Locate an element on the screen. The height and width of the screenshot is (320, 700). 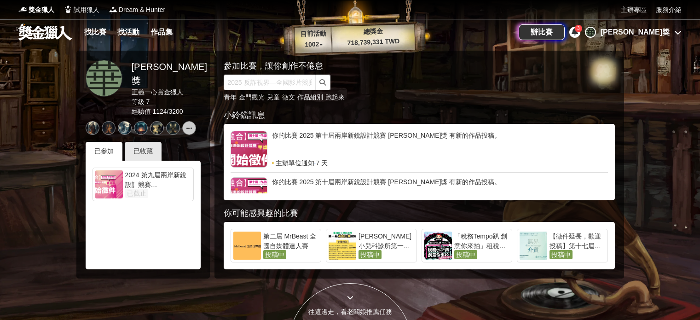
a: 青年 is located at coordinates (230, 97).